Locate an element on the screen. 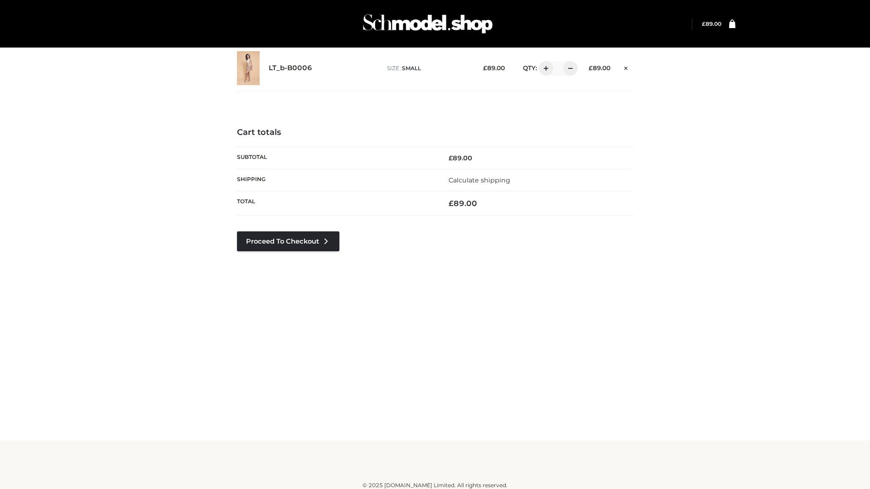  th: Total is located at coordinates (336, 203).